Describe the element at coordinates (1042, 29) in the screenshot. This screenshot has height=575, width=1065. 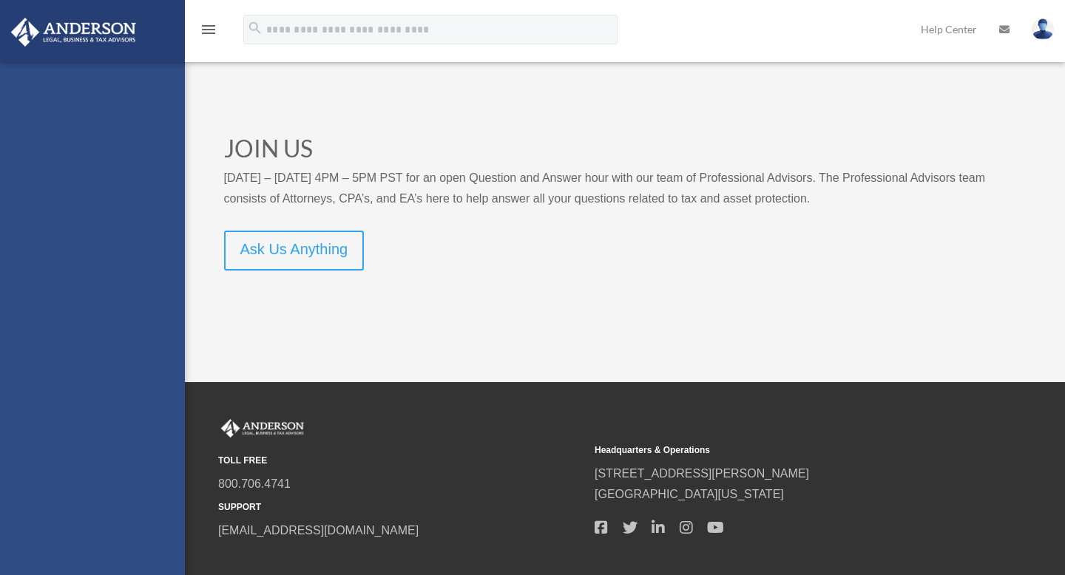
I see `img: User Pic` at that location.